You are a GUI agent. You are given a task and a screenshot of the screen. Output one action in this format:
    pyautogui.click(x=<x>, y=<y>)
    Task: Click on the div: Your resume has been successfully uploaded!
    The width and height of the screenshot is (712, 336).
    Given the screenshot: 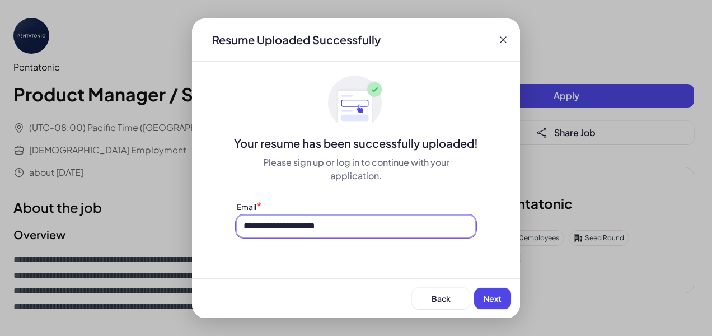 What is the action you would take?
    pyautogui.click(x=356, y=143)
    